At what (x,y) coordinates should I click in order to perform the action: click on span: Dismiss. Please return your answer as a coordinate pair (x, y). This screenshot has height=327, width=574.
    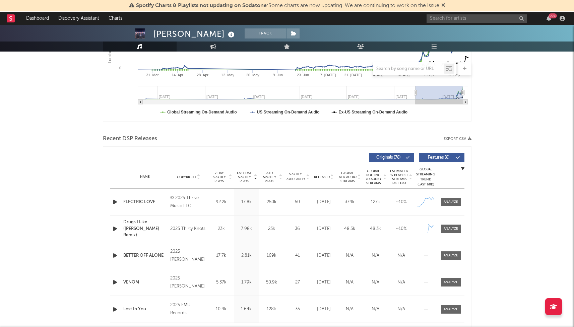
    Looking at the image, I should click on (443, 6).